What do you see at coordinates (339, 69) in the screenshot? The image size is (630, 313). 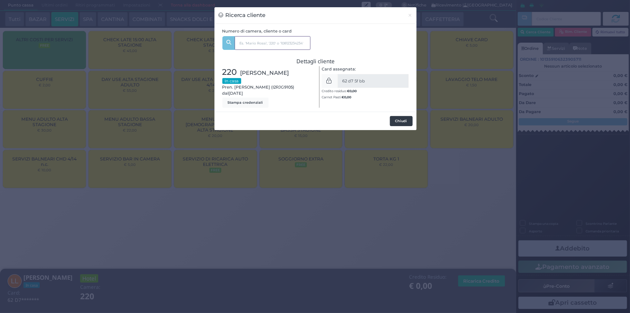 I see `label: Card assegnata:` at bounding box center [339, 69].